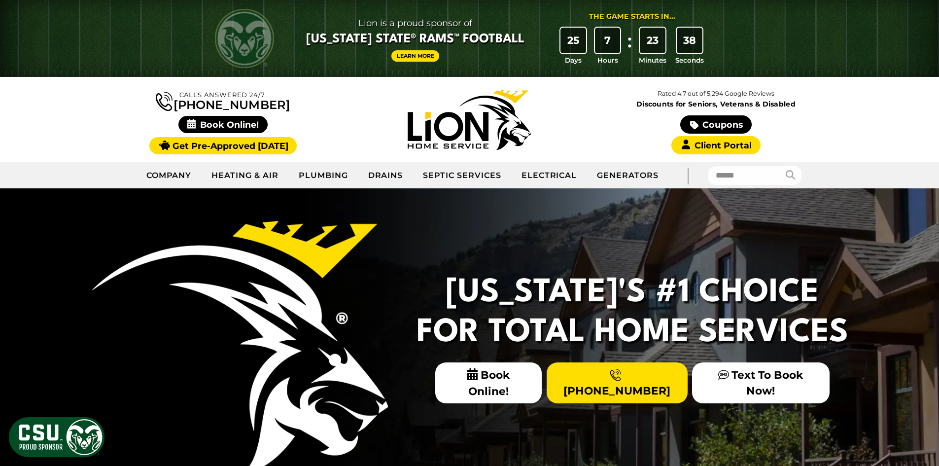 The height and width of the screenshot is (466, 939). Describe the element at coordinates (416, 56) in the screenshot. I see `a: Learn More` at that location.